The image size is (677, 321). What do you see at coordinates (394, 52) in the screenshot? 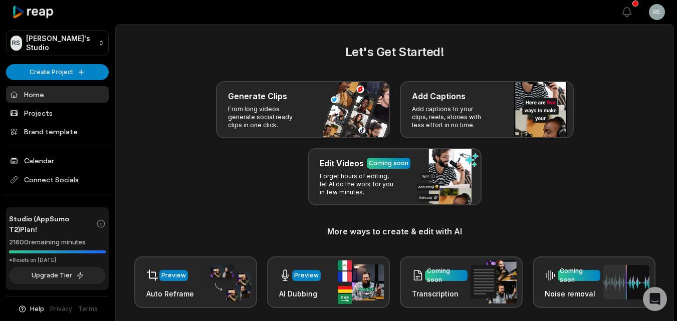
I see `h2: Let's Get Started!` at bounding box center [394, 52].